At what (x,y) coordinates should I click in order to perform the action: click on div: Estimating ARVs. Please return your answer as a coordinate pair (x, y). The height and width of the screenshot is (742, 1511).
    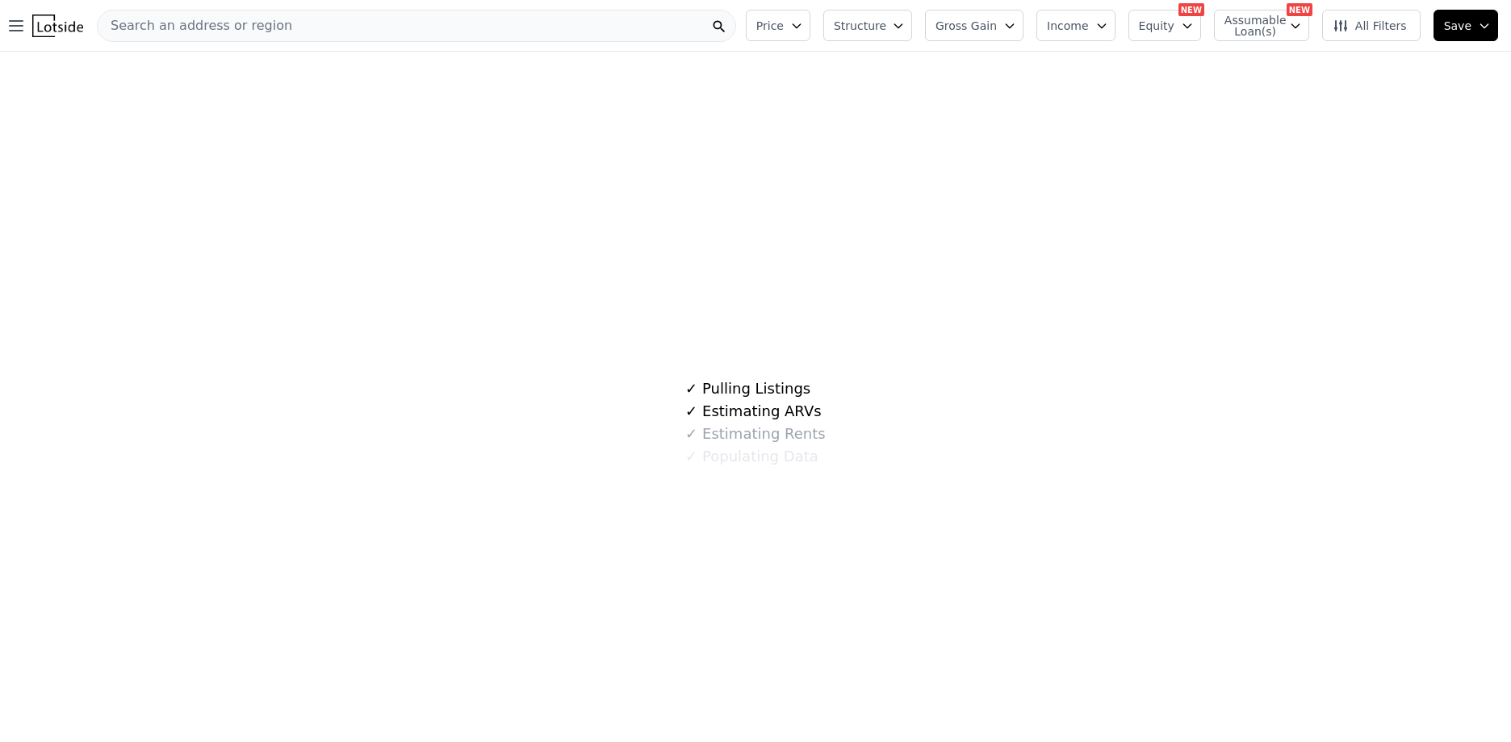
    Looking at the image, I should click on (753, 412).